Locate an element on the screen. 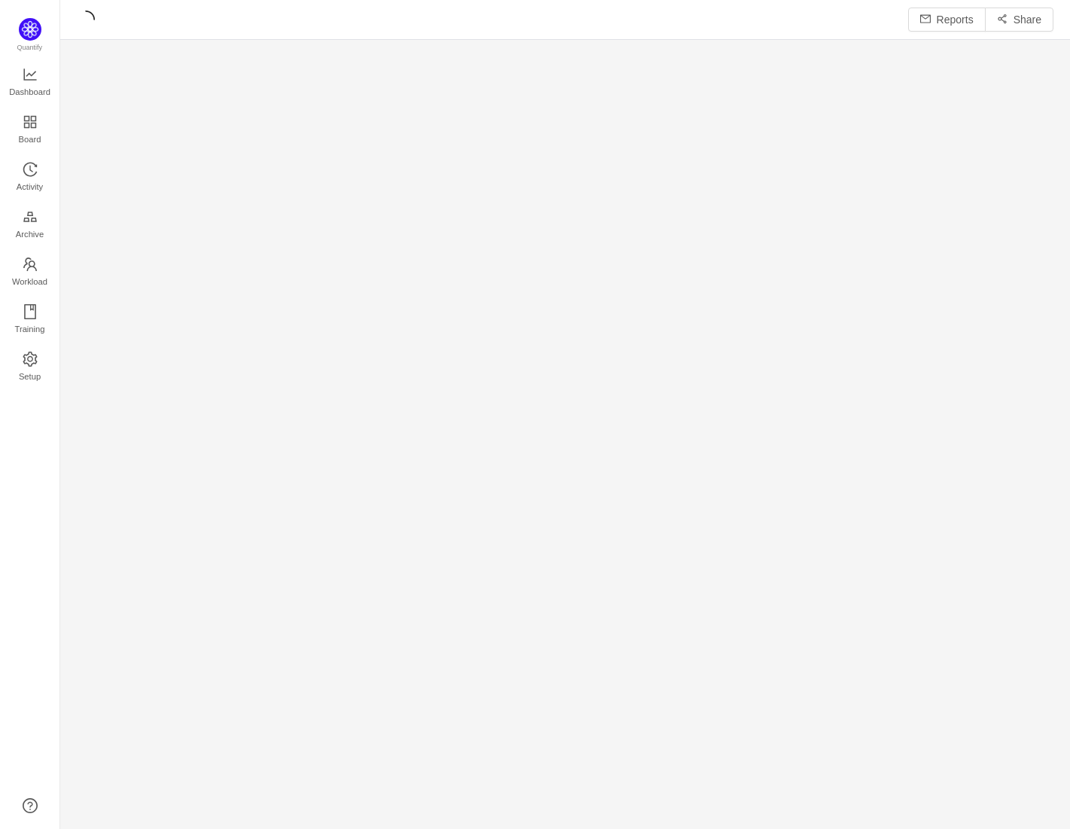 The height and width of the screenshot is (829, 1070). i: icon: loading is located at coordinates (86, 20).